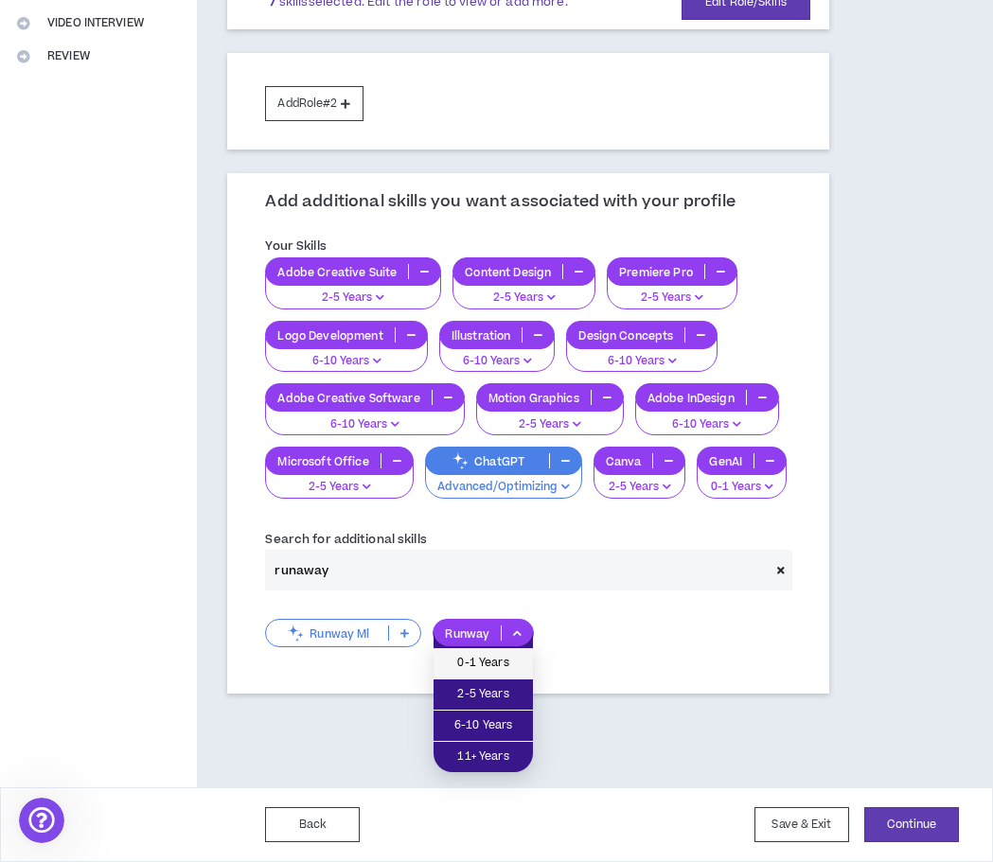 Image resolution: width=993 pixels, height=862 pixels. I want to click on p: Microsoft Office, so click(323, 461).